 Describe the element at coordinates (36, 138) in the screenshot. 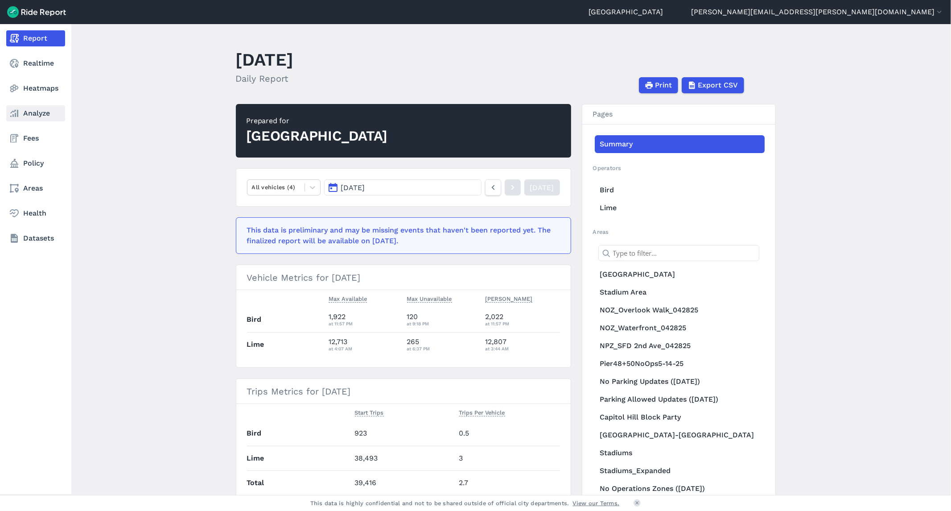

I see `a: Fees` at that location.